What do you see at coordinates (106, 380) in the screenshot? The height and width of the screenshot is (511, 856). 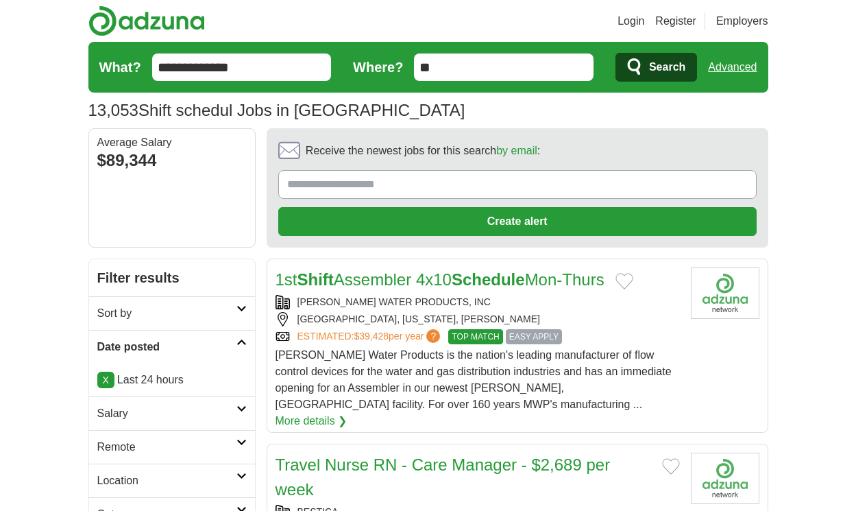 I see `a: X` at bounding box center [106, 380].